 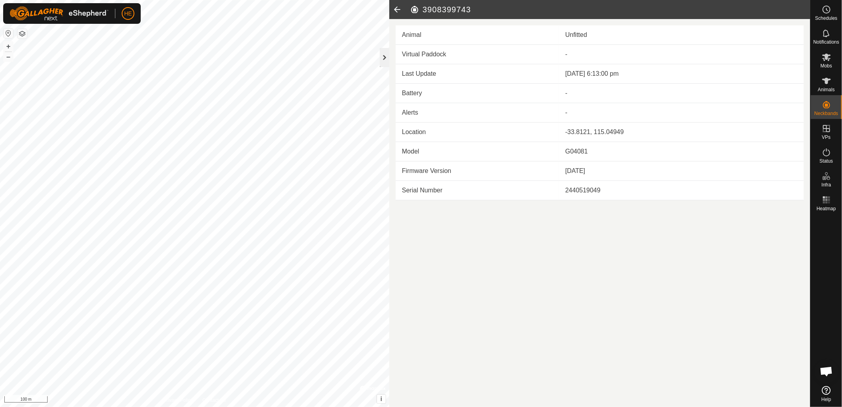 What do you see at coordinates (826, 399) in the screenshot?
I see `span: Help` at bounding box center [826, 399].